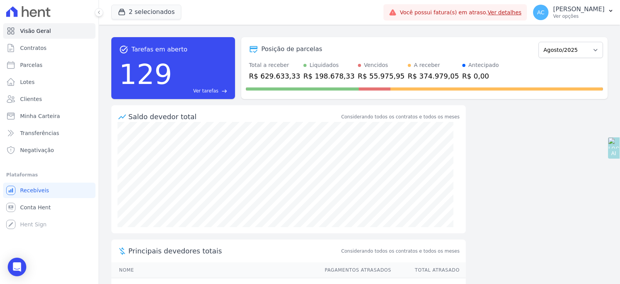 Image resolution: width=620 pixels, height=284 pixels. Describe the element at coordinates (31, 99) in the screenshot. I see `span: Clientes` at that location.